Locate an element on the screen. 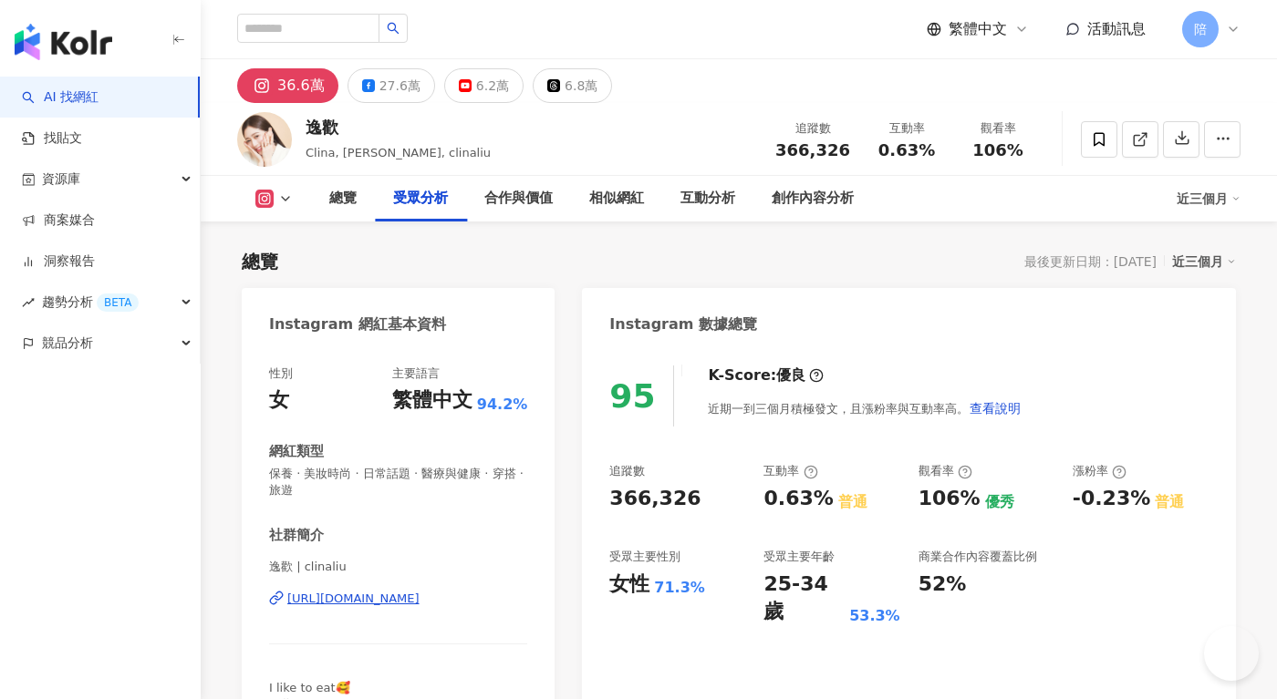 This screenshot has height=699, width=1277. div: Instagram 網紅基本資料 is located at coordinates (357, 325).